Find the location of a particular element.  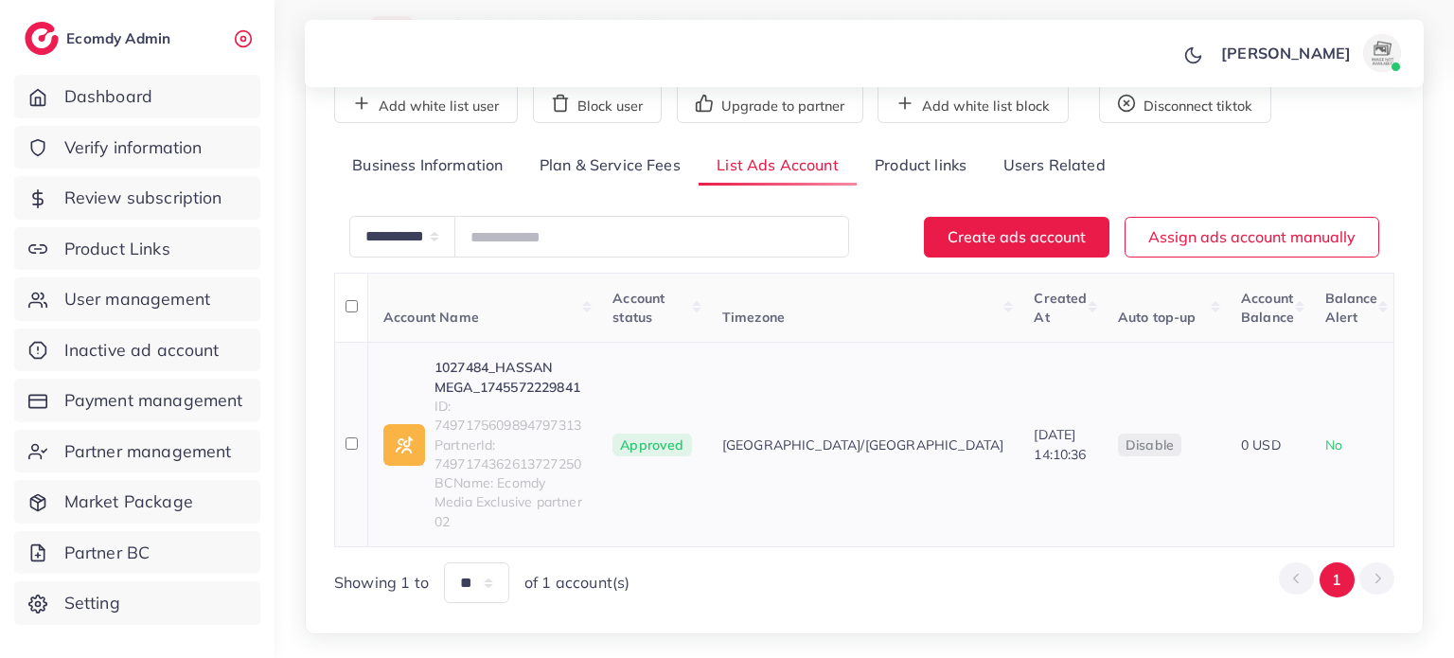

span: Created At is located at coordinates (1060, 308).